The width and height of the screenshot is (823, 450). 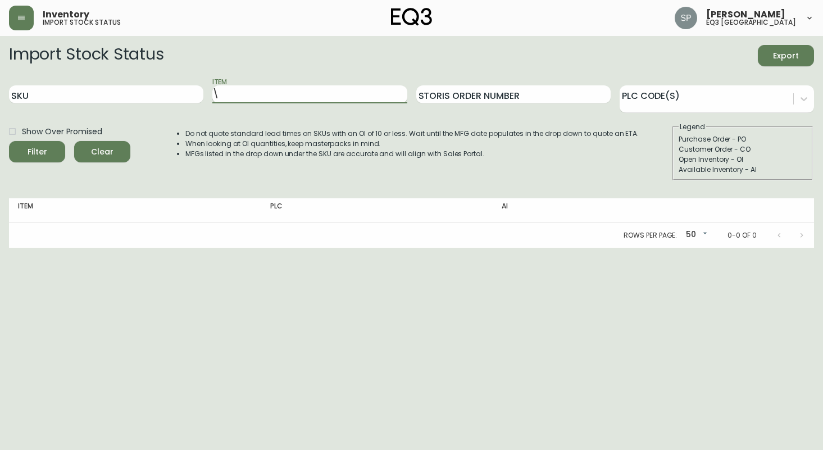 I want to click on span: Inventory, so click(x=66, y=15).